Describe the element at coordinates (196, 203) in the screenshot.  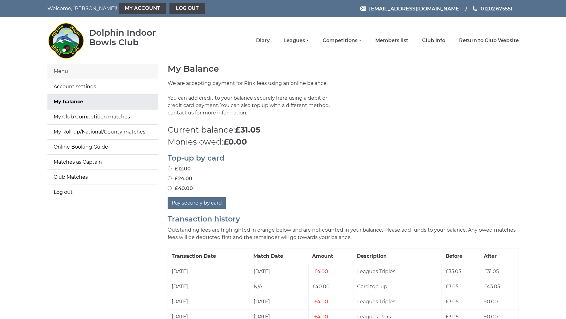
I see `button: Pay securely by card` at that location.